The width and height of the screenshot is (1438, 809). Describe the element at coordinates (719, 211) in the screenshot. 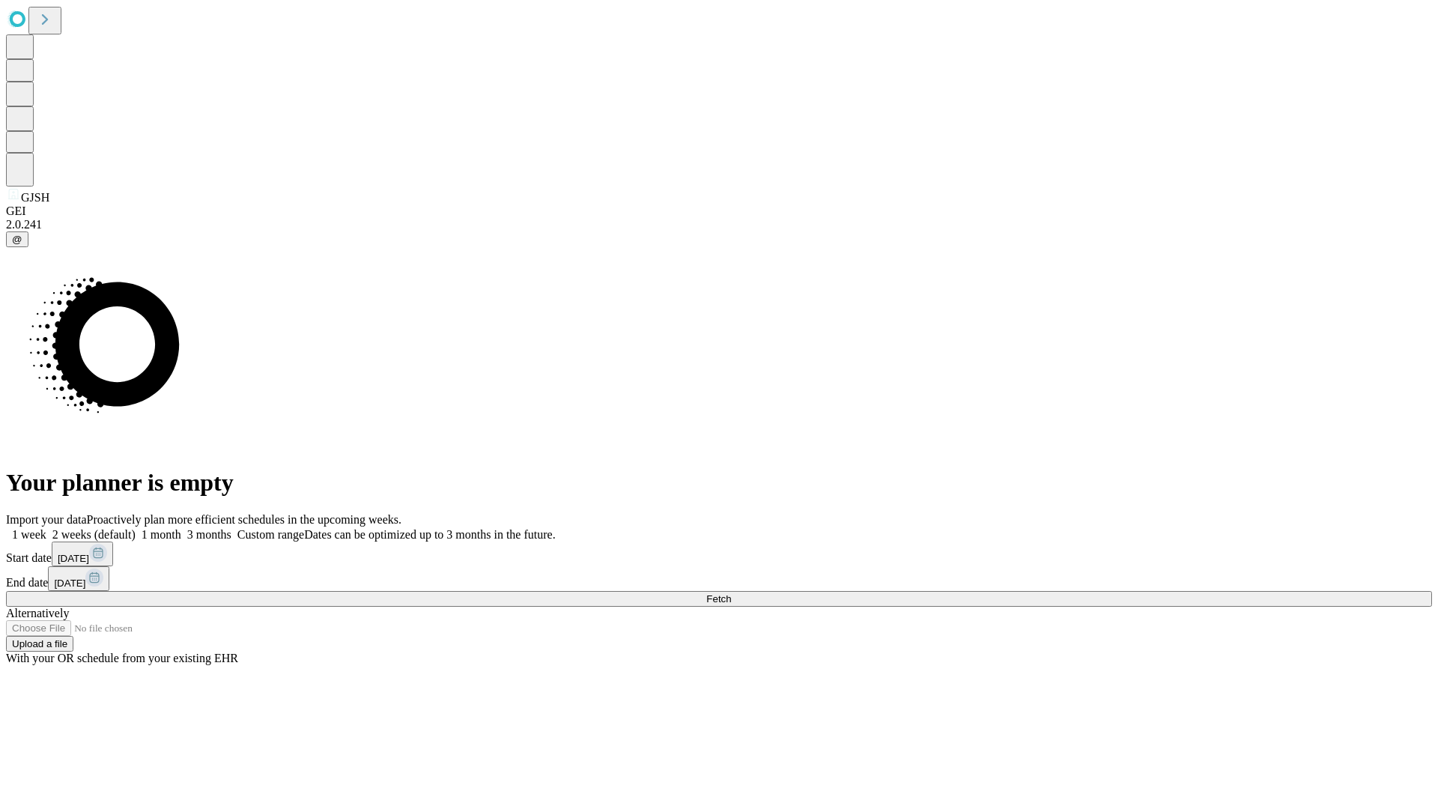

I see `div: GEI` at that location.